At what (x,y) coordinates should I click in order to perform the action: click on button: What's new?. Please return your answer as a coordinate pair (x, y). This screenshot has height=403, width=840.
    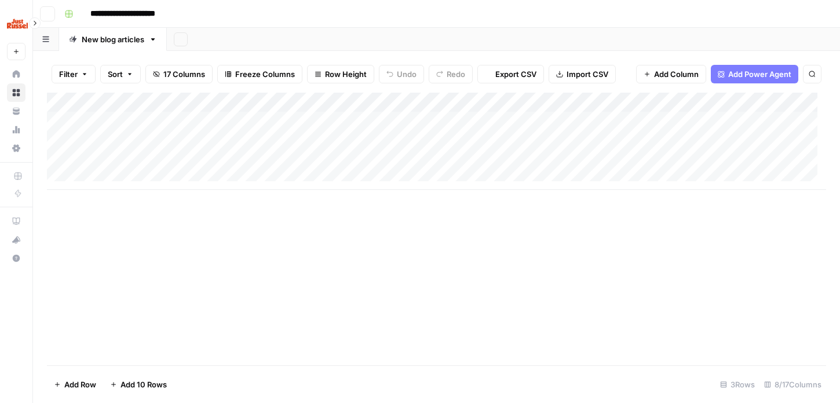
    Looking at the image, I should click on (16, 240).